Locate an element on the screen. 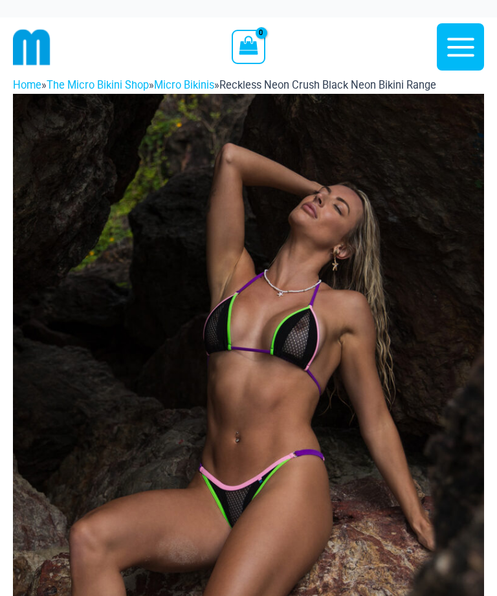 This screenshot has width=497, height=596. a: Micro Bikinis is located at coordinates (184, 85).